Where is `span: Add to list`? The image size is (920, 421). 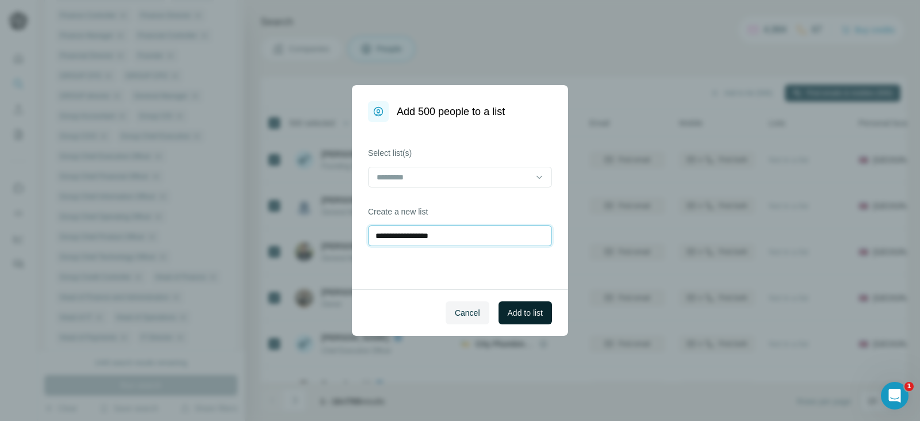
span: Add to list is located at coordinates (525, 313).